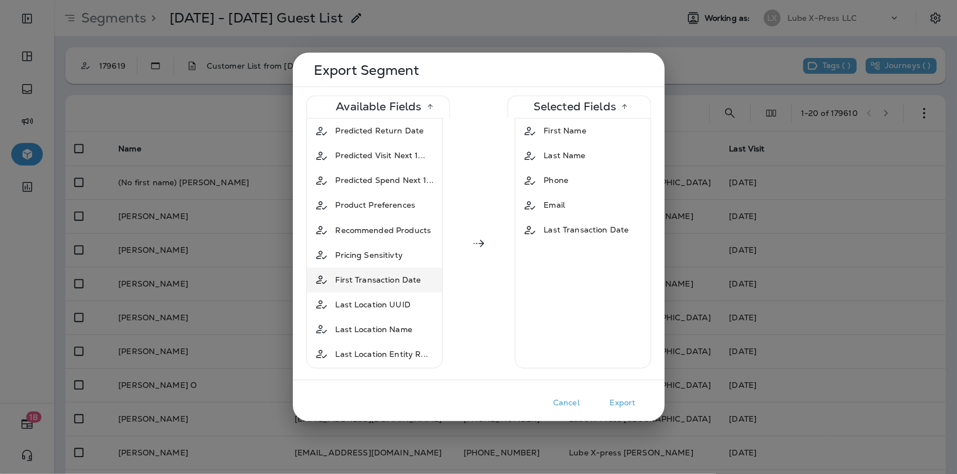  What do you see at coordinates (369, 255) in the screenshot?
I see `span: Pricing Sensitivty` at bounding box center [369, 255].